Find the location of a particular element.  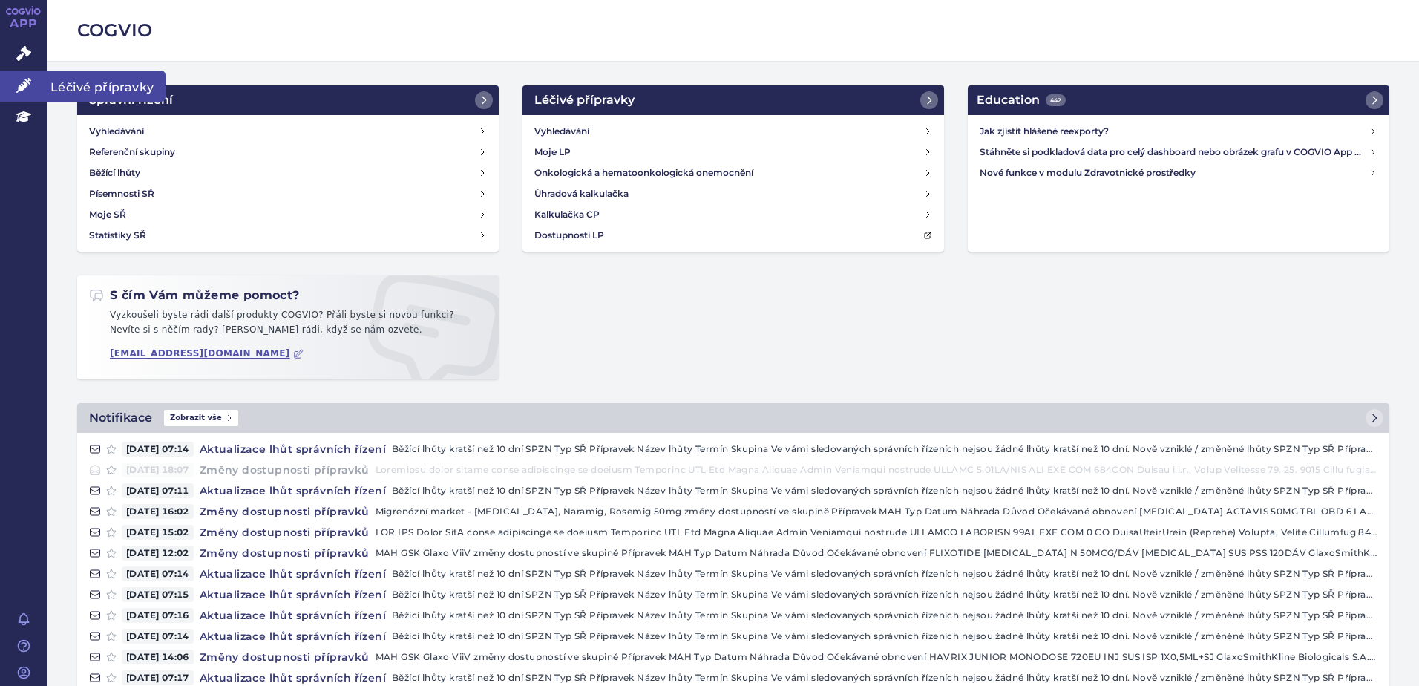

h2: Léčivé přípravky is located at coordinates (584, 100).